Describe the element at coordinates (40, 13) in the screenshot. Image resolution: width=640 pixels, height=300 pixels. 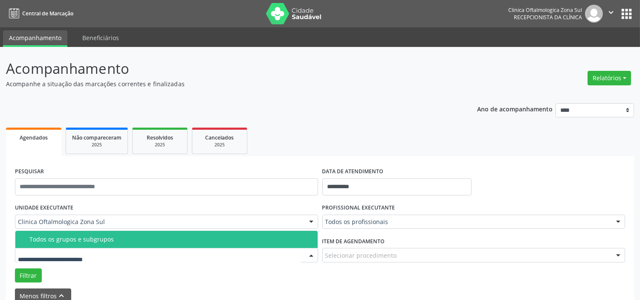
I see `a: Central de Marcação` at that location.